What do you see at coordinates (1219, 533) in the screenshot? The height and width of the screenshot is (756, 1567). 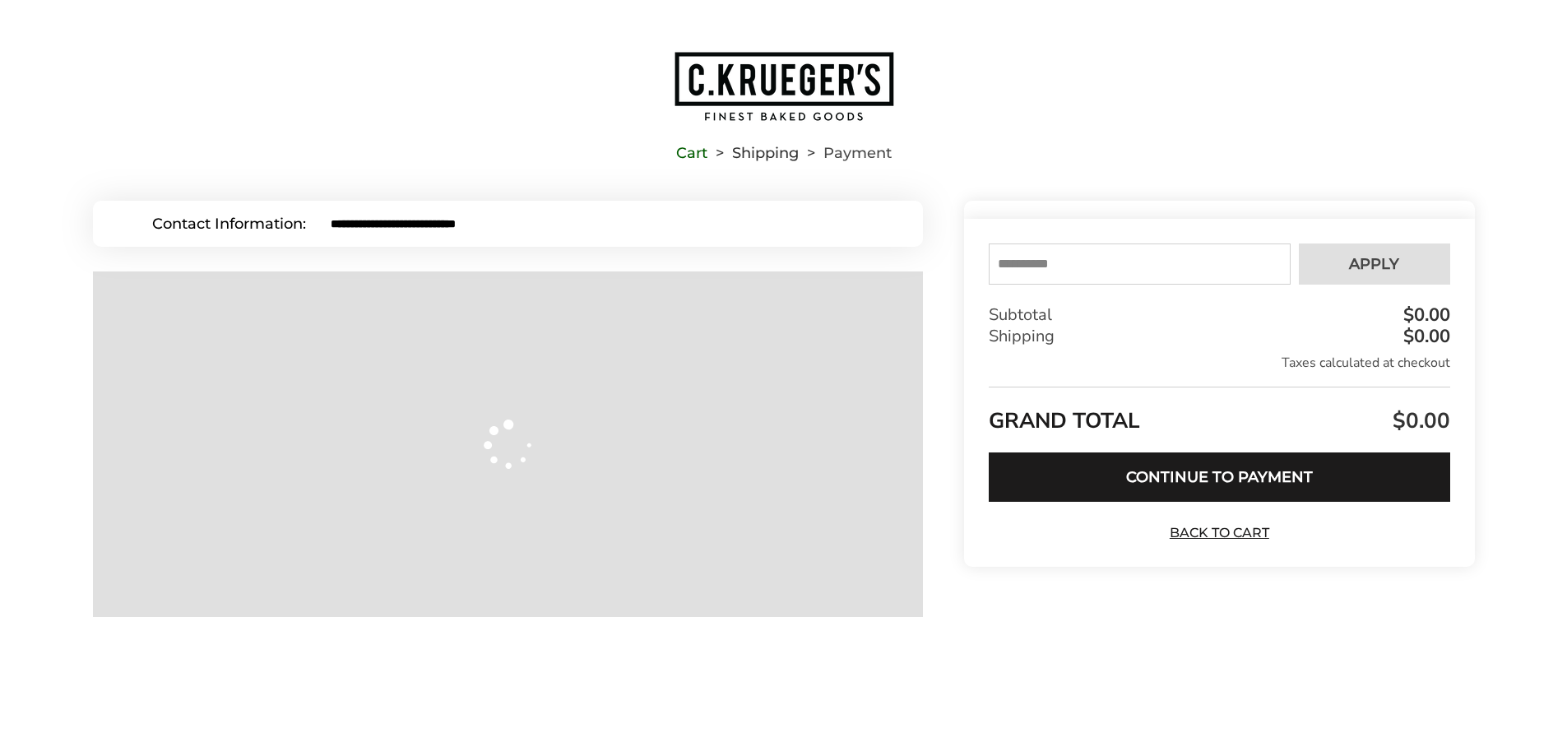 I see `a: Back to Cart` at bounding box center [1219, 533].